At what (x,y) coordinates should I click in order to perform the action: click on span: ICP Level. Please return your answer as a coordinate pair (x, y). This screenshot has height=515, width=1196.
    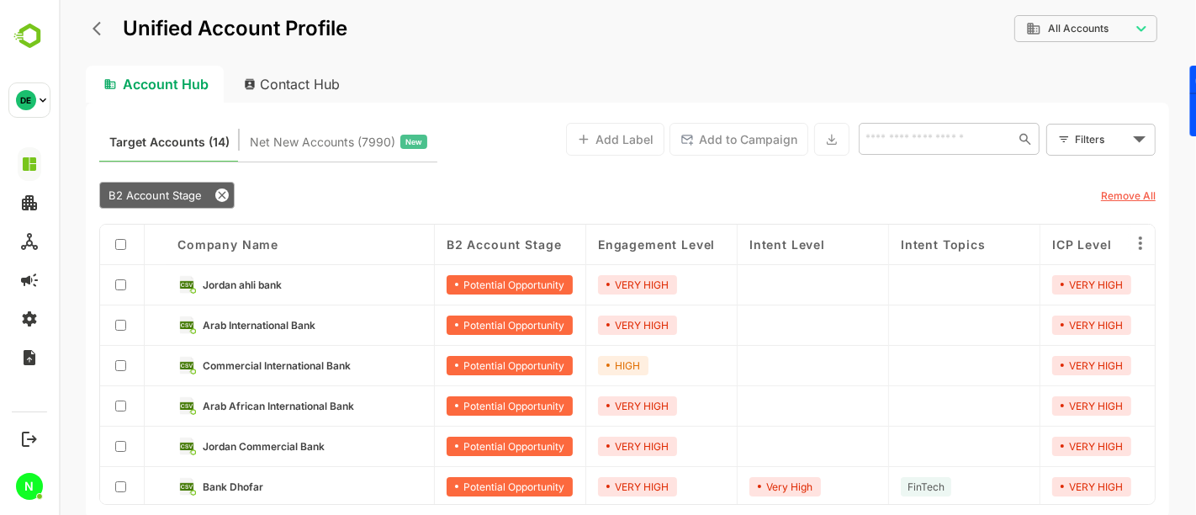
    Looking at the image, I should click on (1023, 244).